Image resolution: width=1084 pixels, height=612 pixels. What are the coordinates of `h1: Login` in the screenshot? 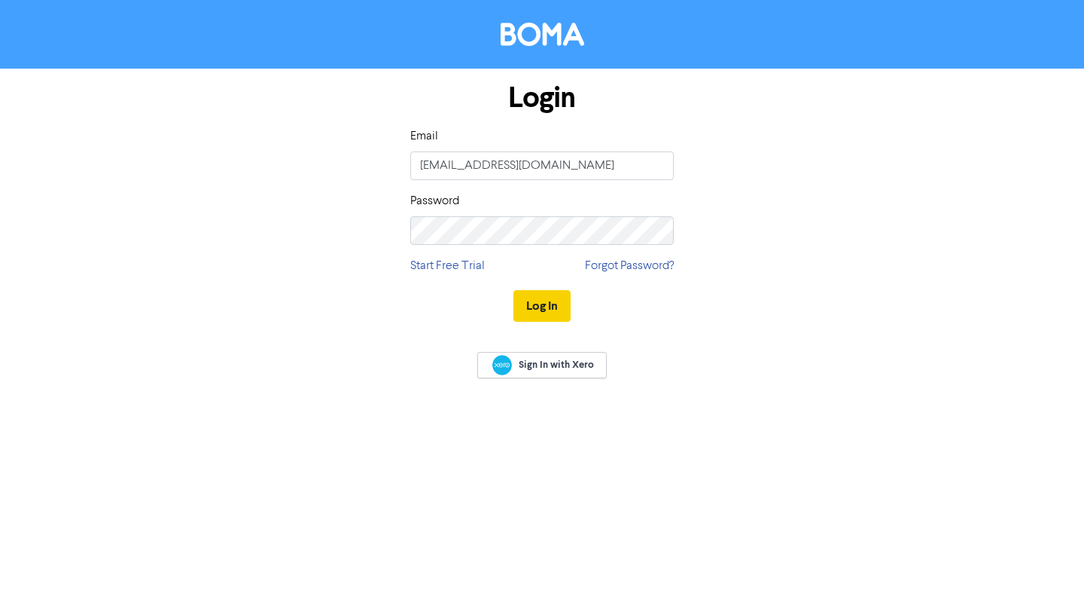 It's located at (542, 98).